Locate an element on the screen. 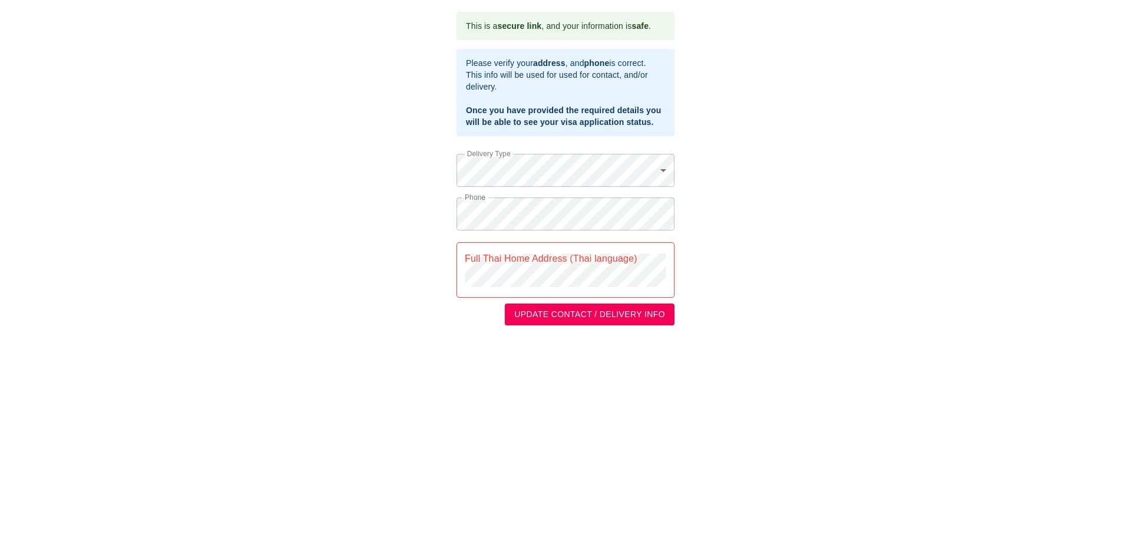  span: UPDATE CONTACT / DELIVERY INFO is located at coordinates (590, 314).